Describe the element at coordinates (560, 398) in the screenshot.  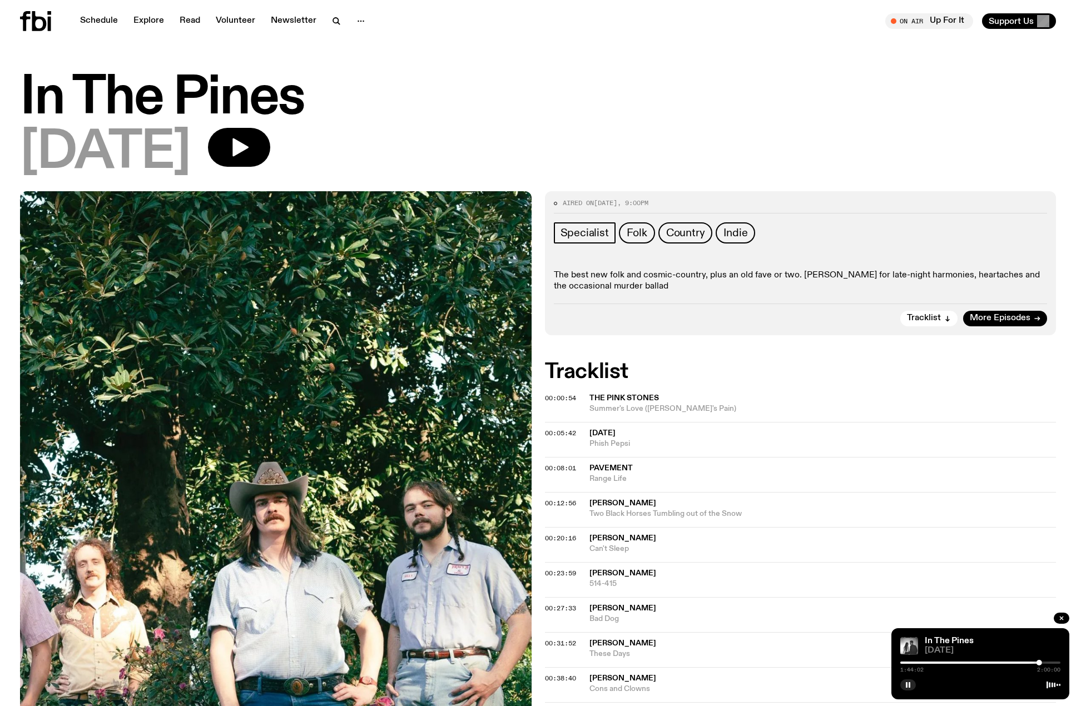
I see `button: 00:00:54` at that location.